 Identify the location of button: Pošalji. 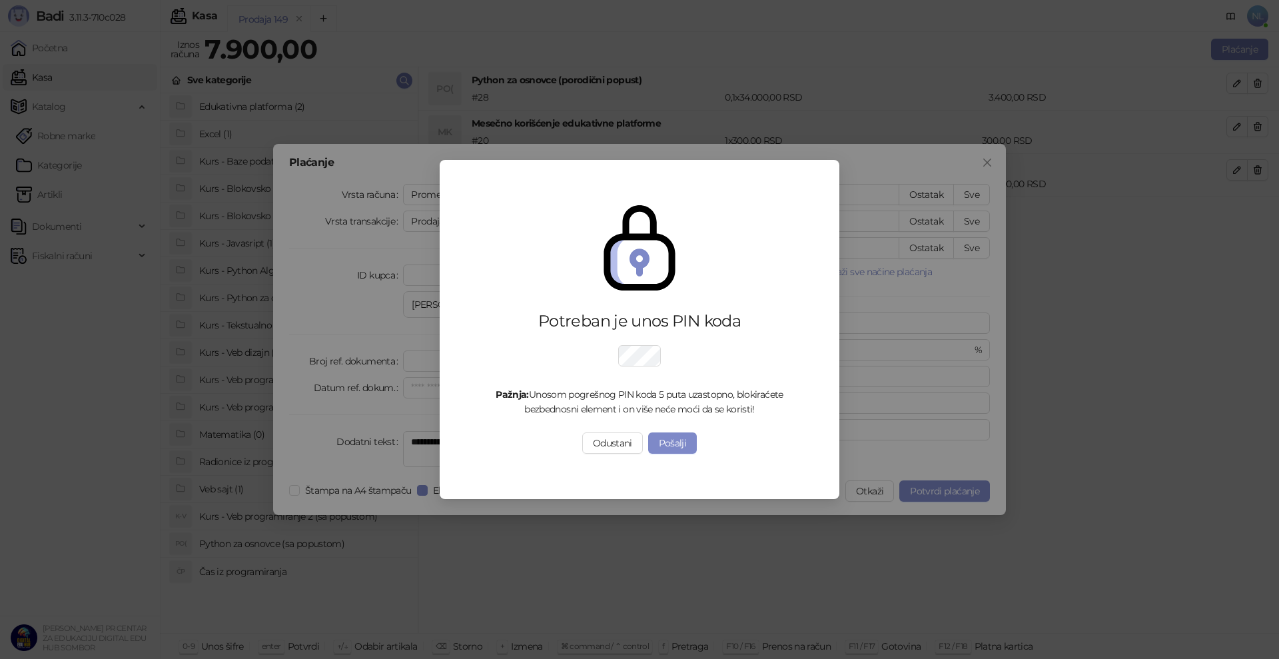
(673, 443).